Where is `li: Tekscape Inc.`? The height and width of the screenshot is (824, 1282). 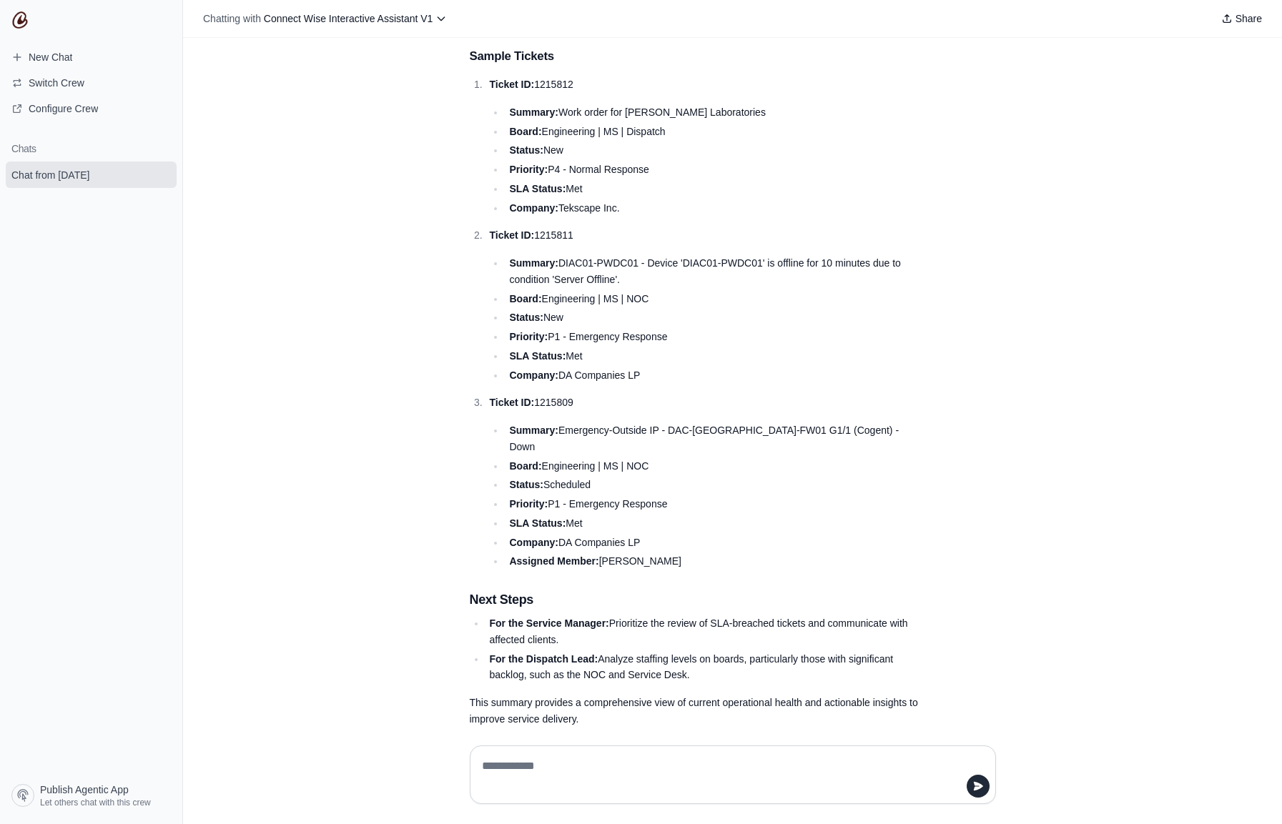
li: Tekscape Inc. is located at coordinates (716, 208).